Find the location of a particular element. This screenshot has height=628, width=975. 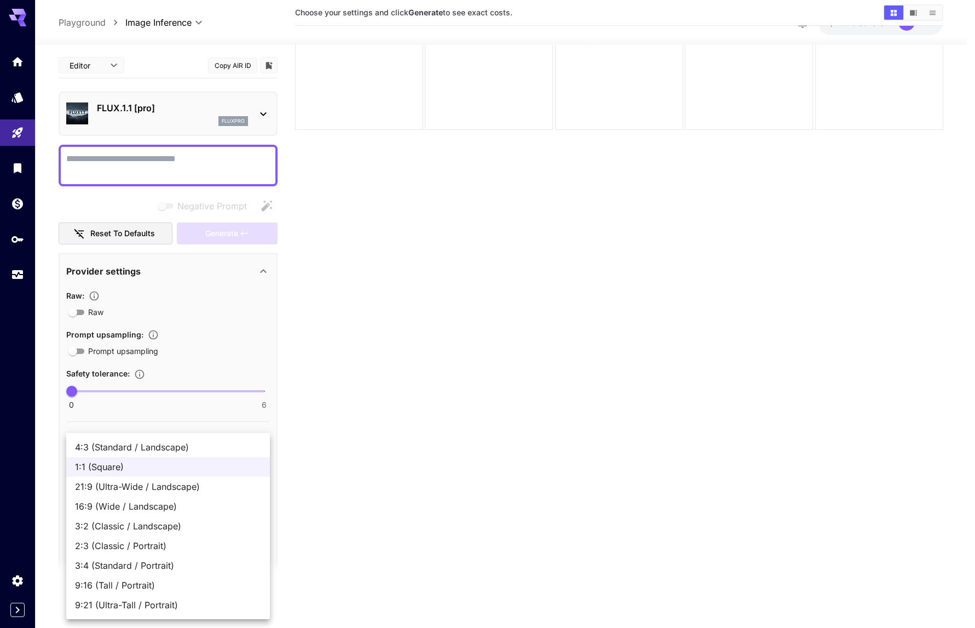

span: 9:21 (Ultra-Tall / Portrait) is located at coordinates (168, 605).